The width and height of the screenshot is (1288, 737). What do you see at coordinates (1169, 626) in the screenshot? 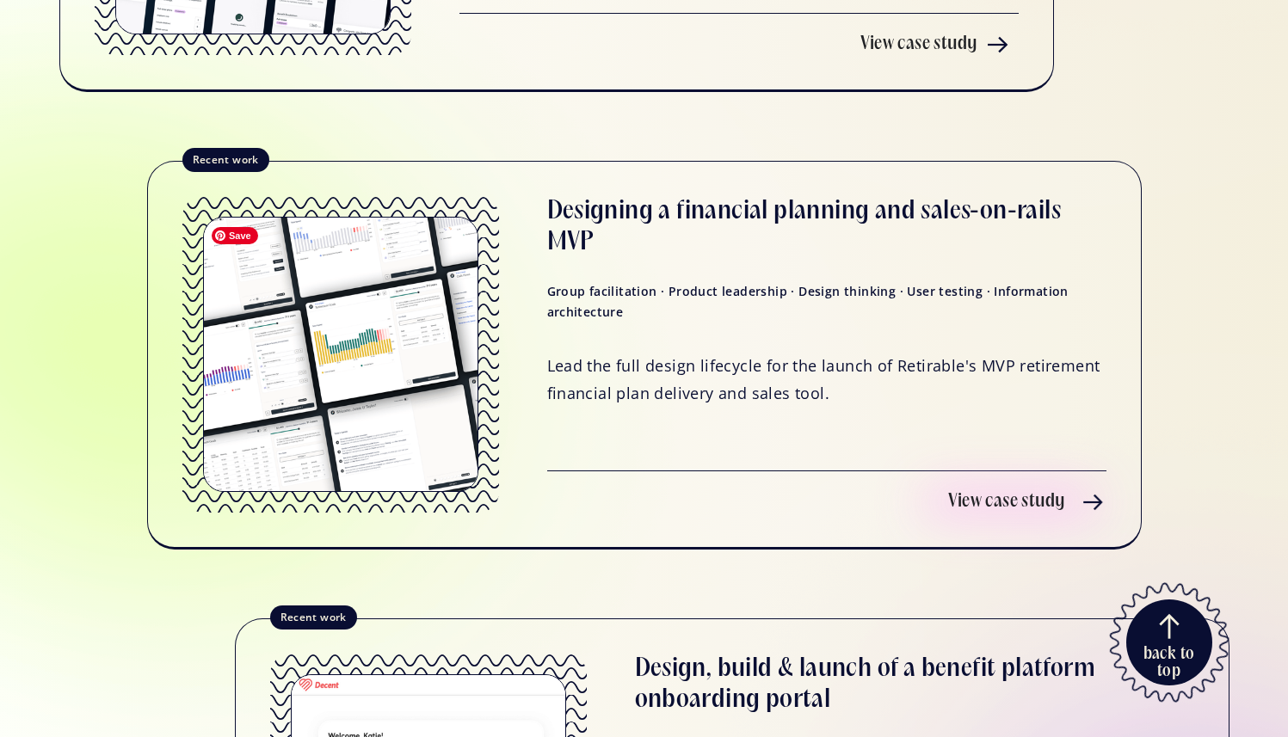
I see `img: Icon of Arrow Pointing Up (navigate to top of page)` at bounding box center [1169, 626].